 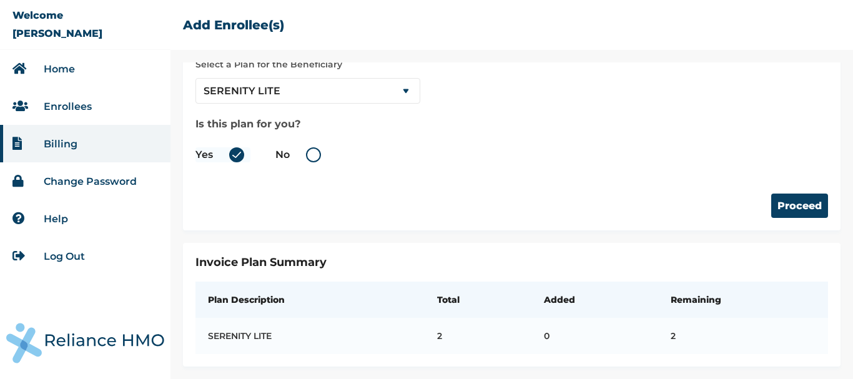 I want to click on img: RelianceHMO's Logo, so click(x=85, y=343).